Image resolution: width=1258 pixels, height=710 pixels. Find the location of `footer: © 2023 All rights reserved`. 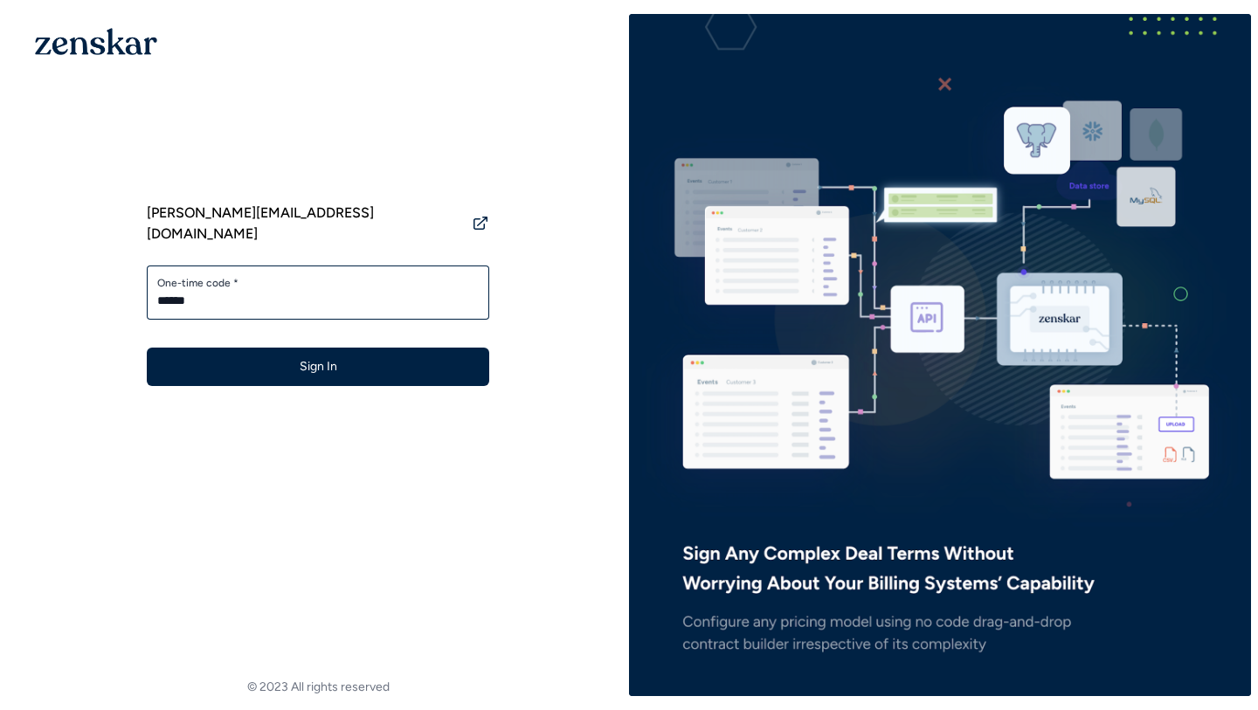

footer: © 2023 All rights reserved is located at coordinates (318, 687).